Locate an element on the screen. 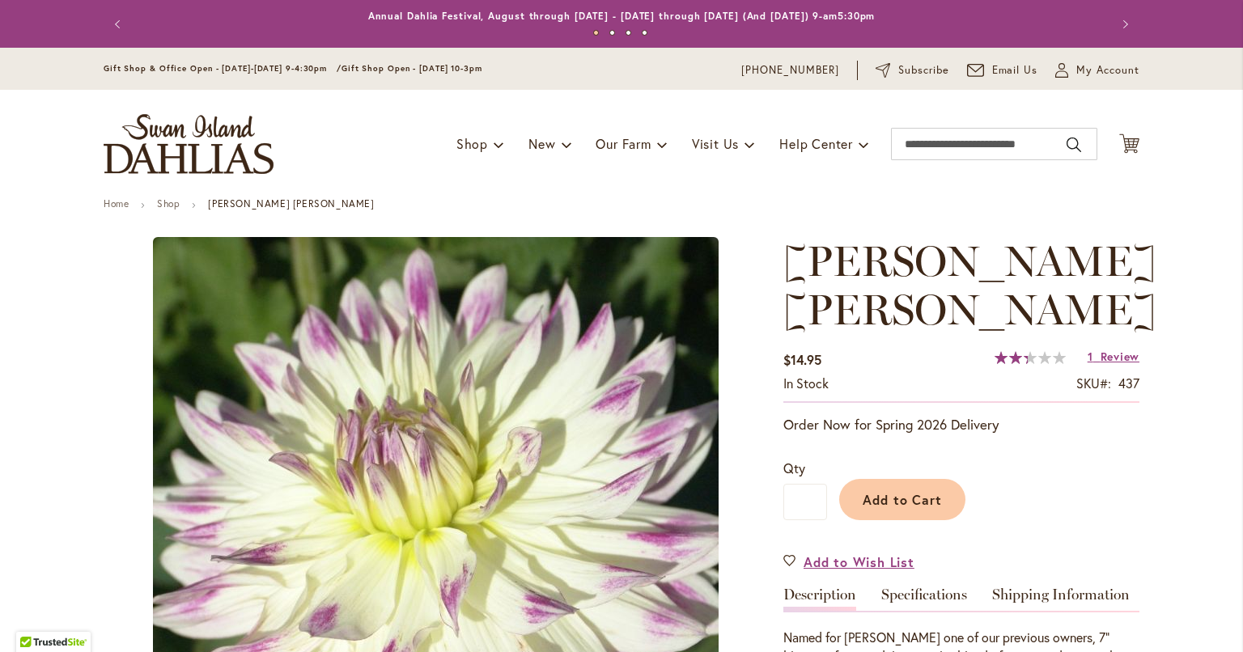 This screenshot has height=652, width=1243. button: 4 of 4 is located at coordinates (644, 32).